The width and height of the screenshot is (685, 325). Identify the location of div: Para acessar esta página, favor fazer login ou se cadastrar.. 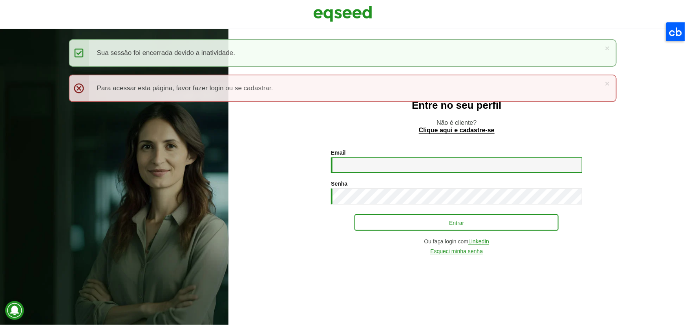
(343, 88).